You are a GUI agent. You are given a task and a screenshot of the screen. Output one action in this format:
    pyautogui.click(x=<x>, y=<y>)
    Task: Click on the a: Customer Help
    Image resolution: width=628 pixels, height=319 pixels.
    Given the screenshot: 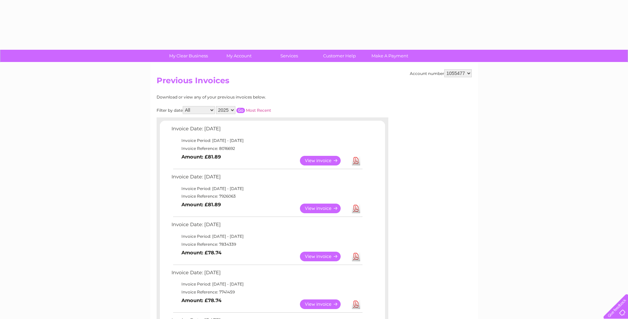 What is the action you would take?
    pyautogui.click(x=339, y=56)
    